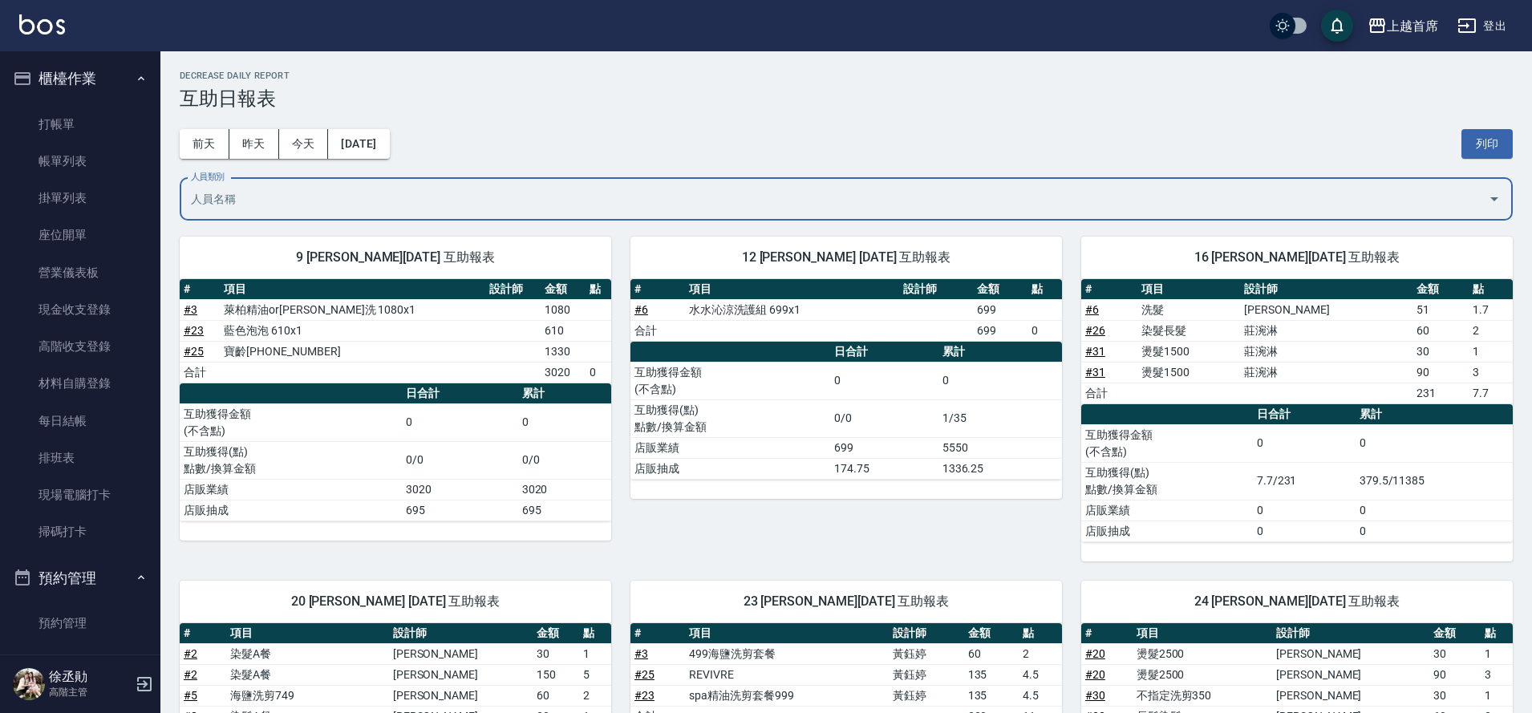 The image size is (1532, 713). Describe the element at coordinates (595, 695) in the screenshot. I see `td: 2` at that location.